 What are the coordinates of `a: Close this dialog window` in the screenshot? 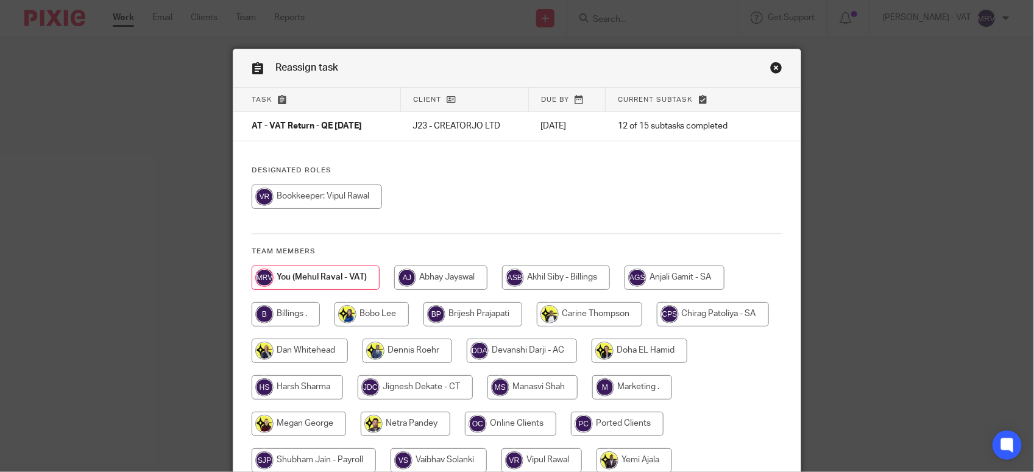 It's located at (776, 69).